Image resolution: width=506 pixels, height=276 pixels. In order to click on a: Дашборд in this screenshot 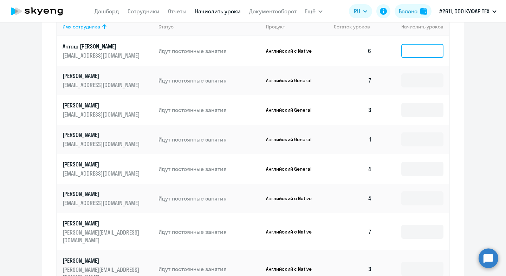, I will do `click(107, 11)`.